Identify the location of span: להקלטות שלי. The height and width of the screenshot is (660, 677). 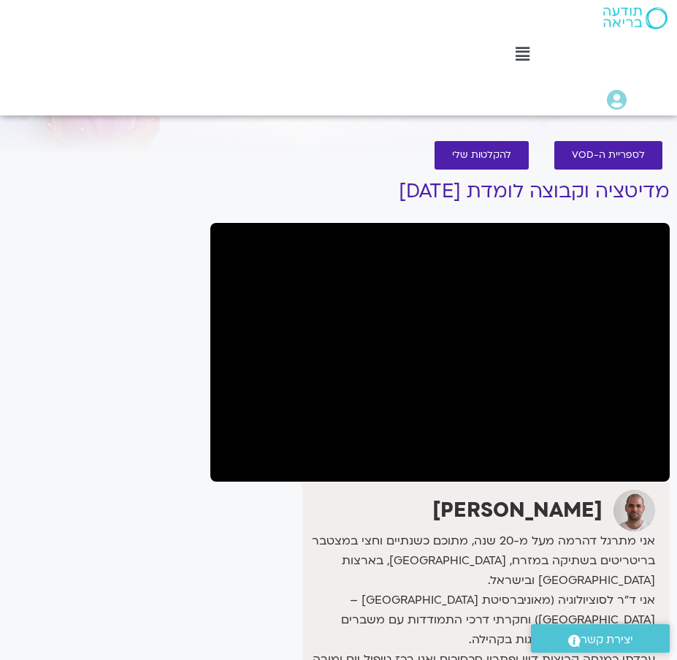
(481, 155).